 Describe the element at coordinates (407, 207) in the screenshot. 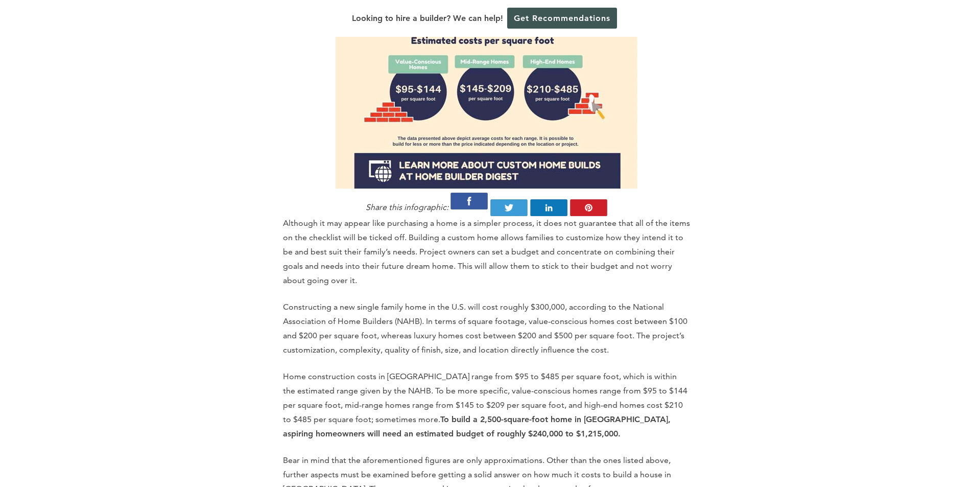

I see `em: Share this infographic:` at that location.